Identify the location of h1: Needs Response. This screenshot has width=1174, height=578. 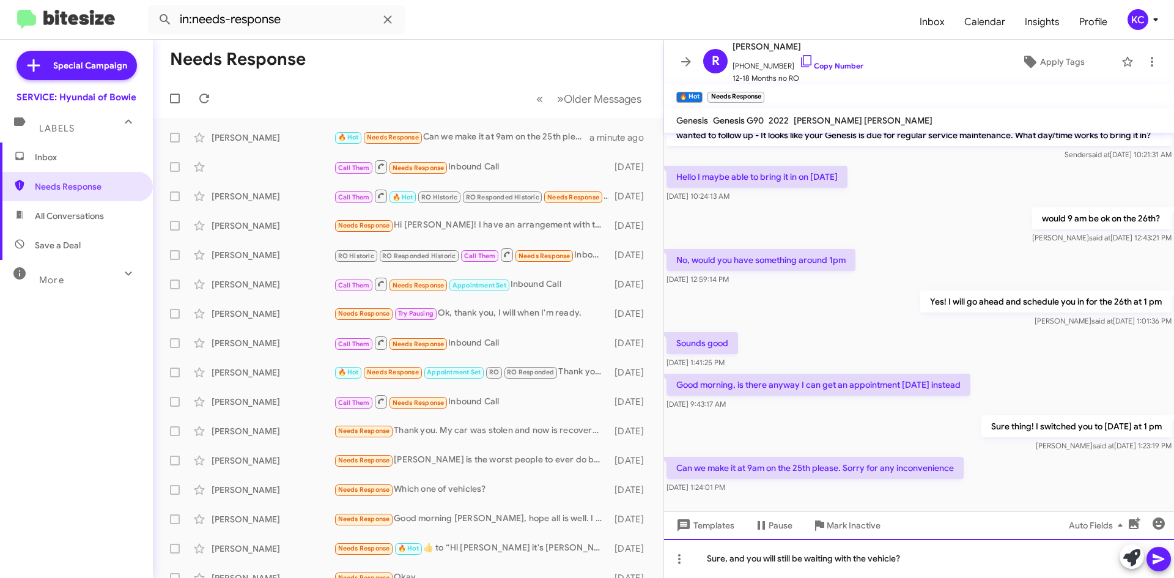
(238, 59).